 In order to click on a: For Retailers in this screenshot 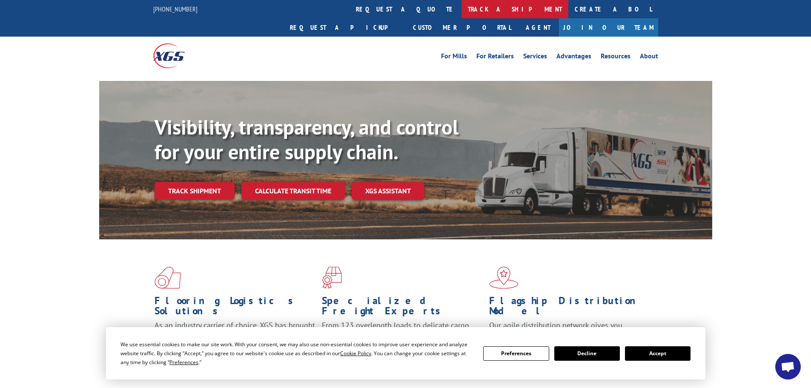, I will do `click(495, 57)`.